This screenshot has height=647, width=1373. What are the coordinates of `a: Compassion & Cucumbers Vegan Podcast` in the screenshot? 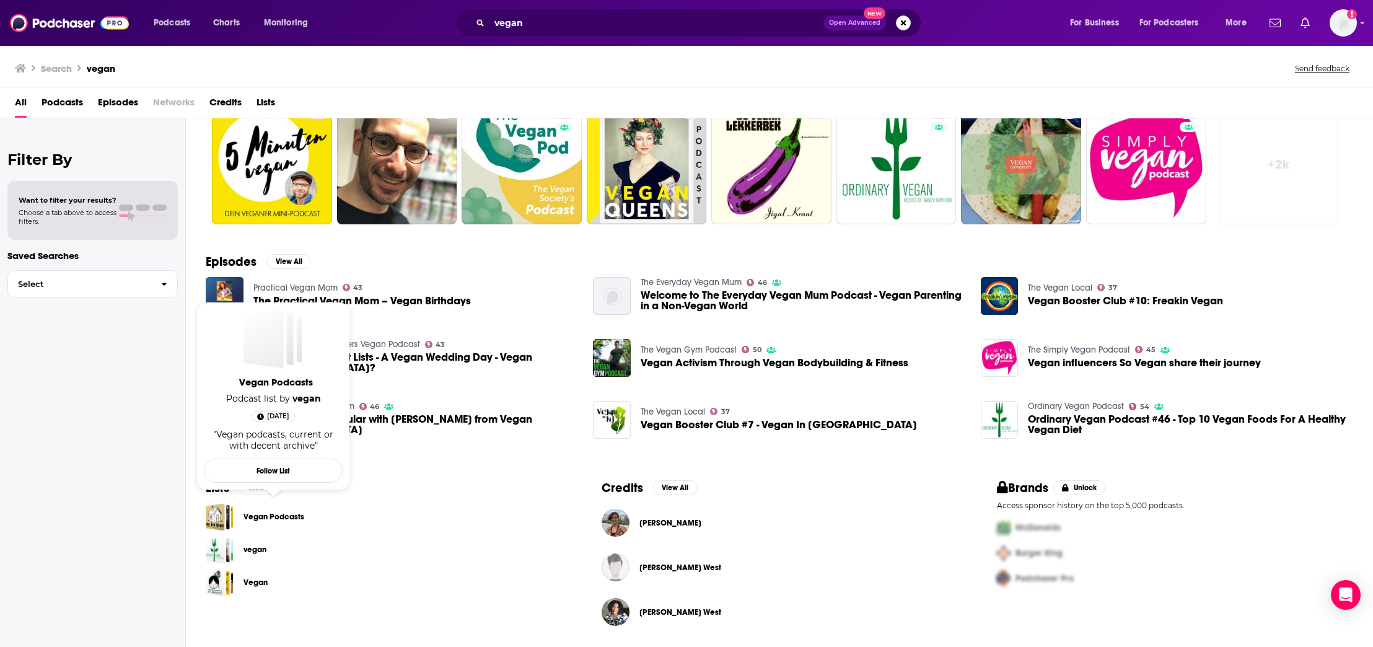 It's located at (336, 344).